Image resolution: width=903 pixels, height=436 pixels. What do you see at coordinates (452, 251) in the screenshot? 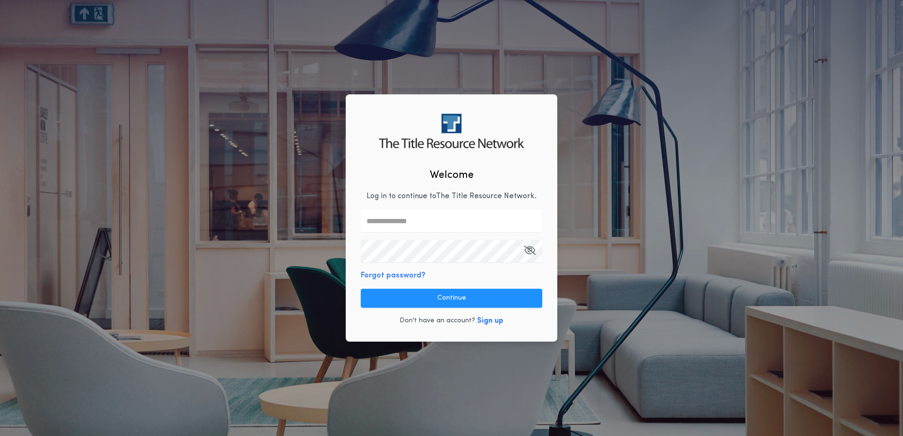
I see `input: Open Keeper Popup` at bounding box center [452, 251].